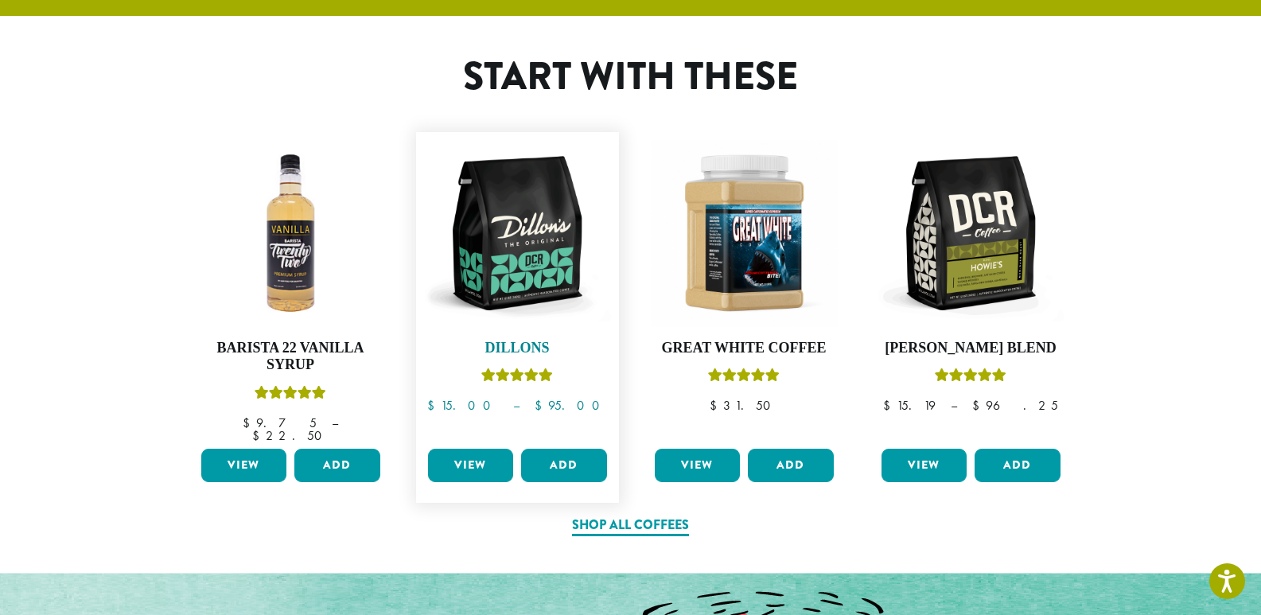  Describe the element at coordinates (290, 233) in the screenshot. I see `img: VANILLA-300x300.png` at that location.